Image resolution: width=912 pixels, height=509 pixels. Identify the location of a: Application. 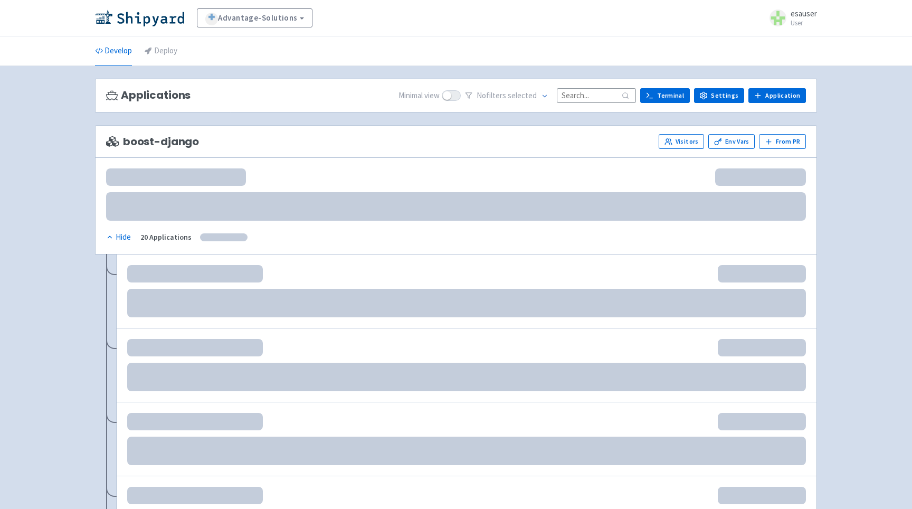
(777, 96).